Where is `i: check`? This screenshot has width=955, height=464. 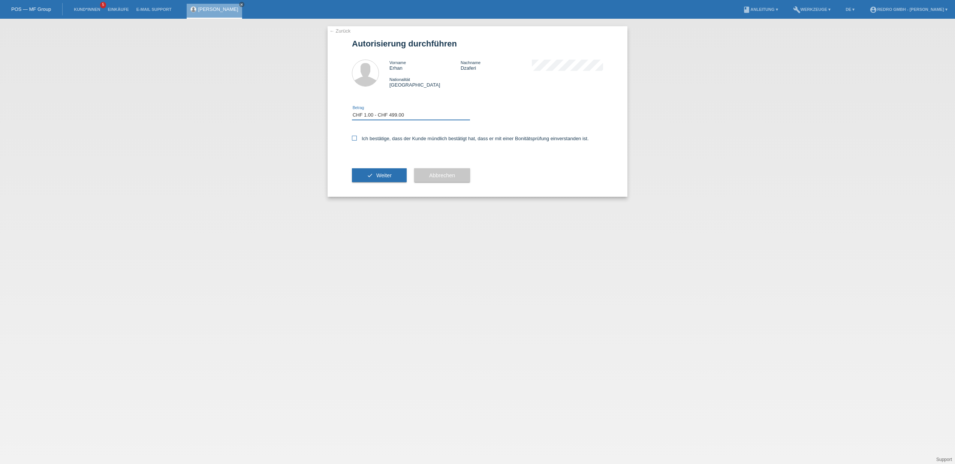
i: check is located at coordinates (370, 175).